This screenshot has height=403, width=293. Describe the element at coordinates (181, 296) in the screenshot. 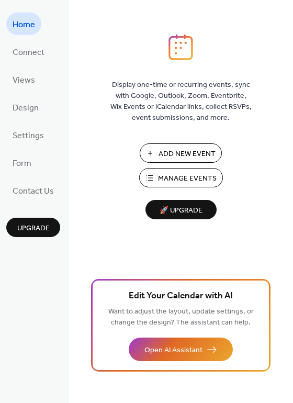

I see `span: Edit Your Calendar with AI` at that location.